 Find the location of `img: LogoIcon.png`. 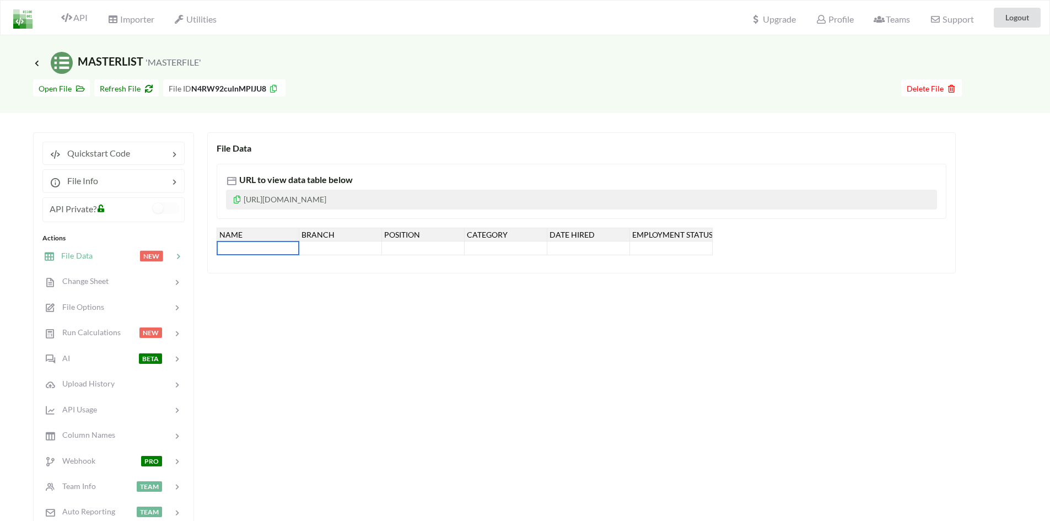

img: LogoIcon.png is located at coordinates (23, 19).